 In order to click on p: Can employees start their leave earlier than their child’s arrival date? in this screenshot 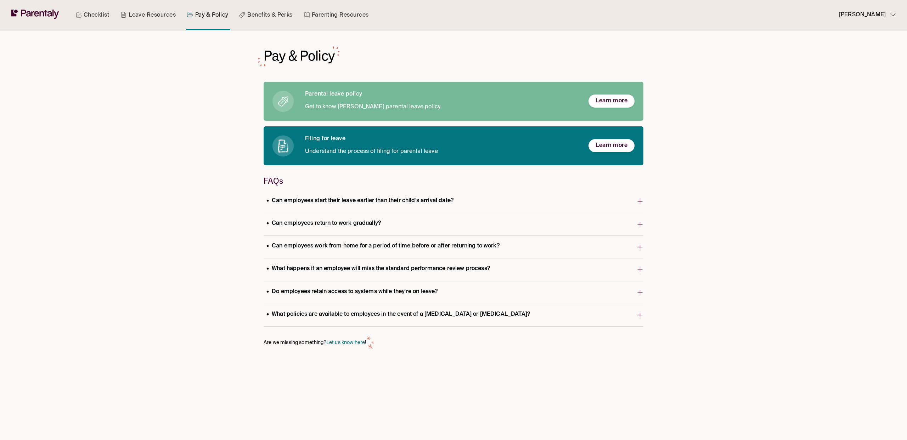, I will do `click(360, 201)`.